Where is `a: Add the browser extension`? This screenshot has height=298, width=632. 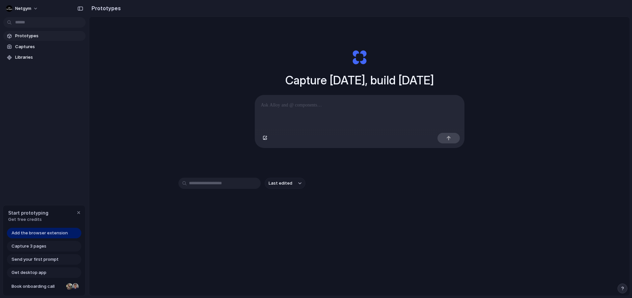 a: Add the browser extension is located at coordinates (44, 233).